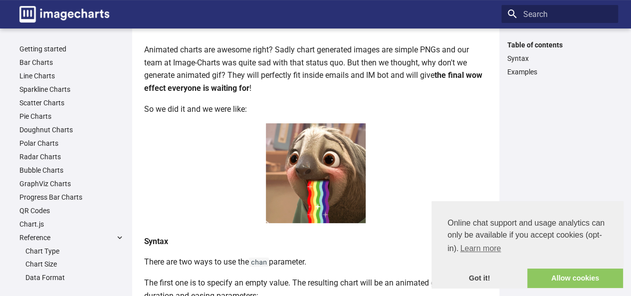 The height and width of the screenshot is (296, 631). I want to click on a: allow cookies, so click(575, 278).